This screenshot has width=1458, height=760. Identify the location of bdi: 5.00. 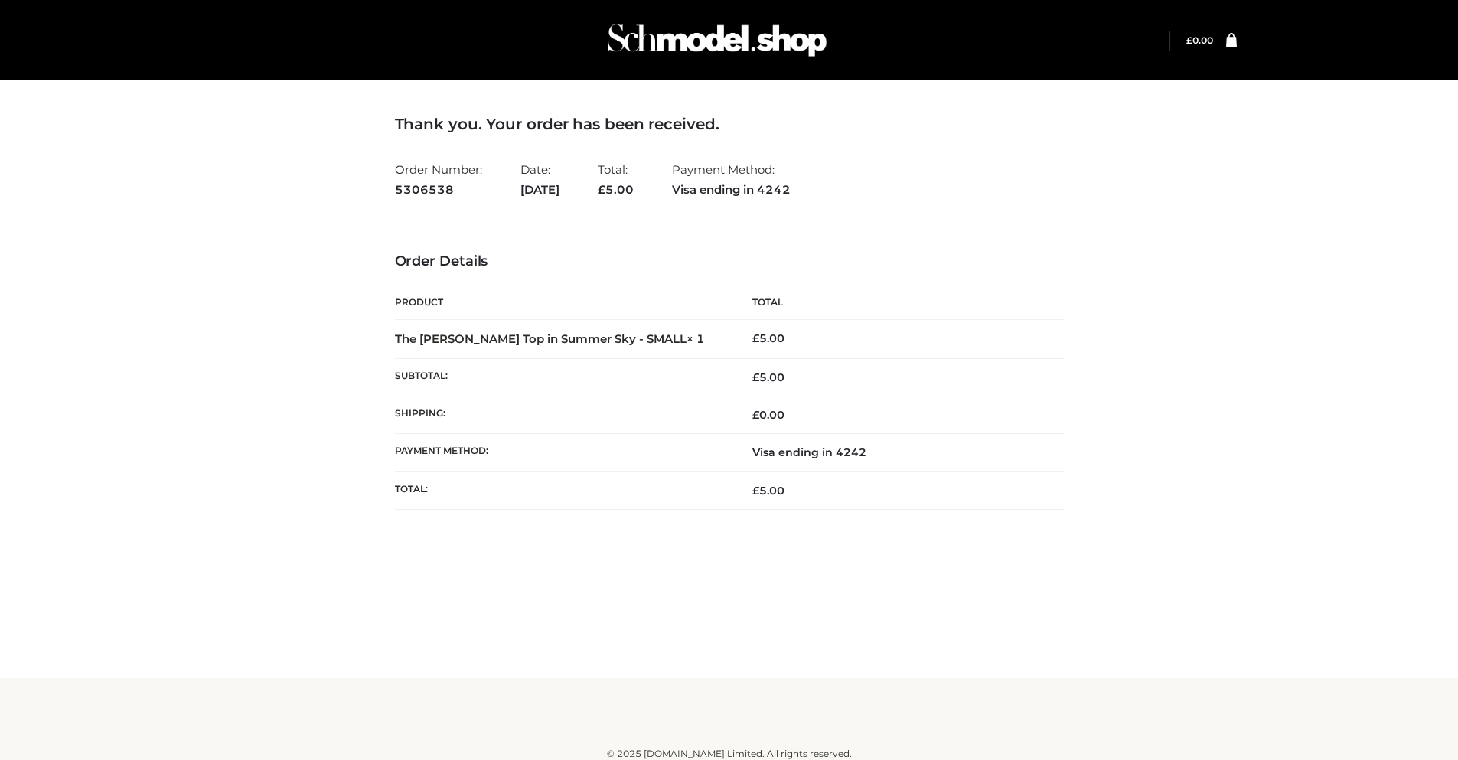
(769, 338).